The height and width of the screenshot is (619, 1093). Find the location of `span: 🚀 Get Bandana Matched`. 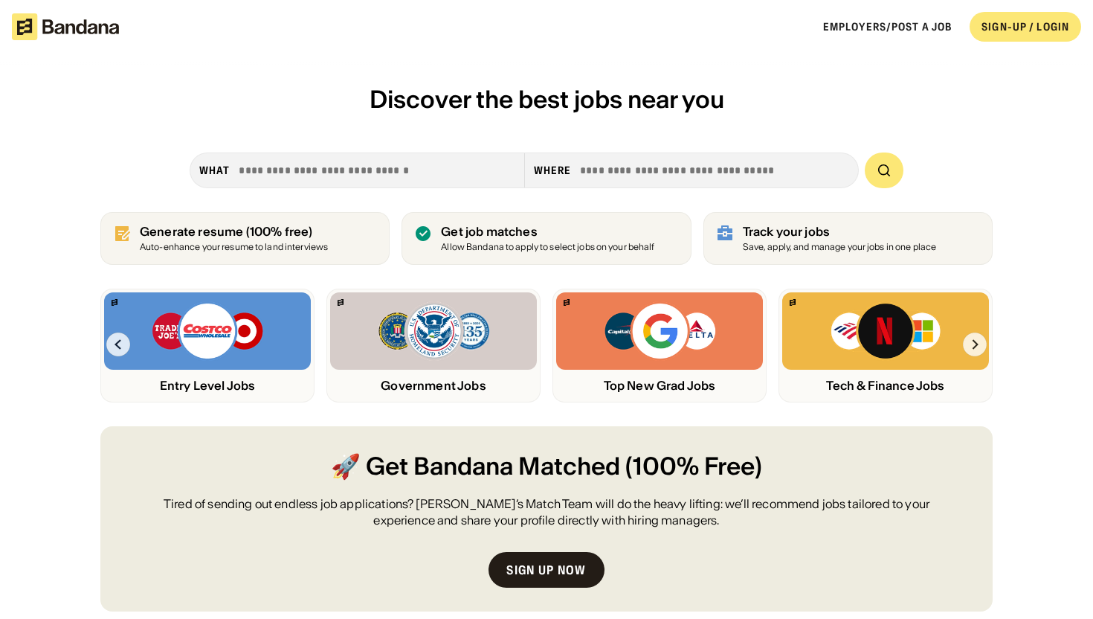

span: 🚀 Get Bandana Matched is located at coordinates (475, 466).